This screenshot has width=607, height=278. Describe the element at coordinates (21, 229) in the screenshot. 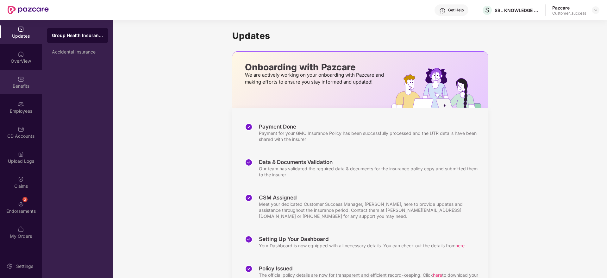

I see `img: svg+xml;base64,PHN2ZyBpZD0iTXlfT3JkZXJzIiBkYXRhLW5hbWU9Ik15IE9yZGVycyIgeG1sbnM9Imh0dHA6Ly93d3cudz...` at that location.